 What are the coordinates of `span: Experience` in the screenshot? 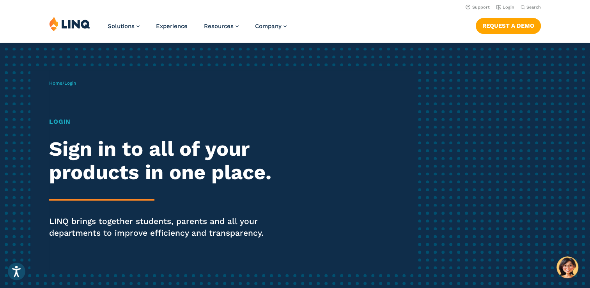 It's located at (172, 26).